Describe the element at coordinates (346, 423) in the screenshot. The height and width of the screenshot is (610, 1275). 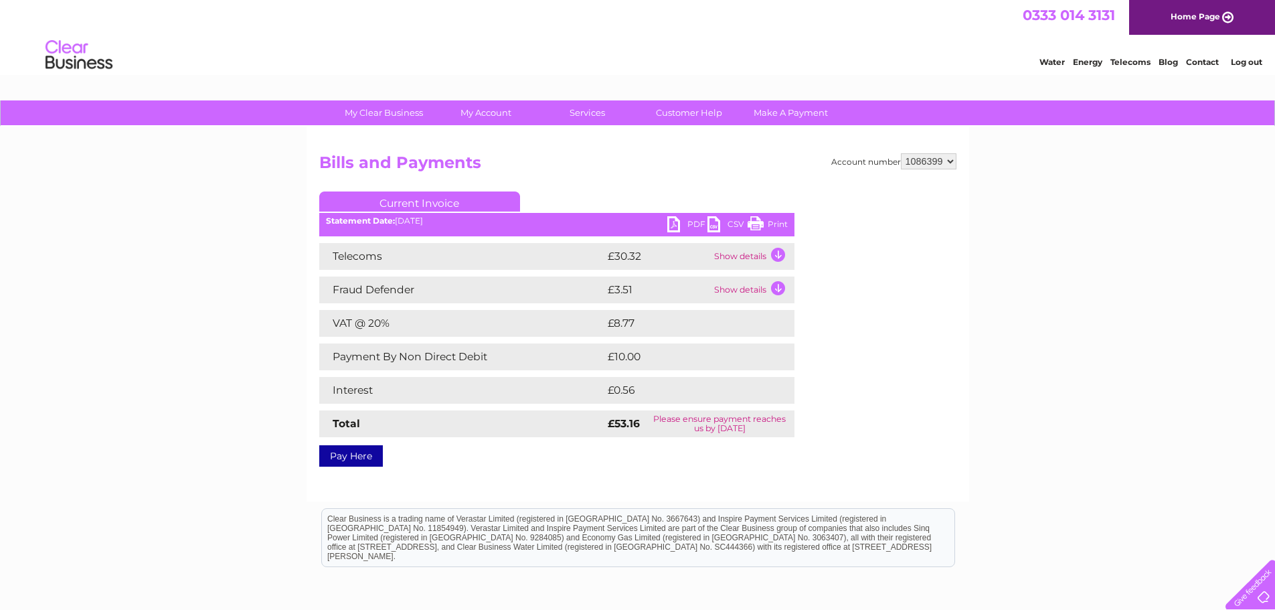
I see `strong: Total` at that location.